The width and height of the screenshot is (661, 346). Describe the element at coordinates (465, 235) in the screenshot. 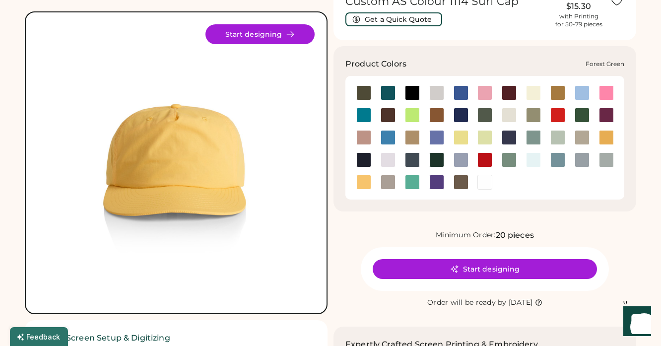

I see `div: Minimum Order:` at that location.